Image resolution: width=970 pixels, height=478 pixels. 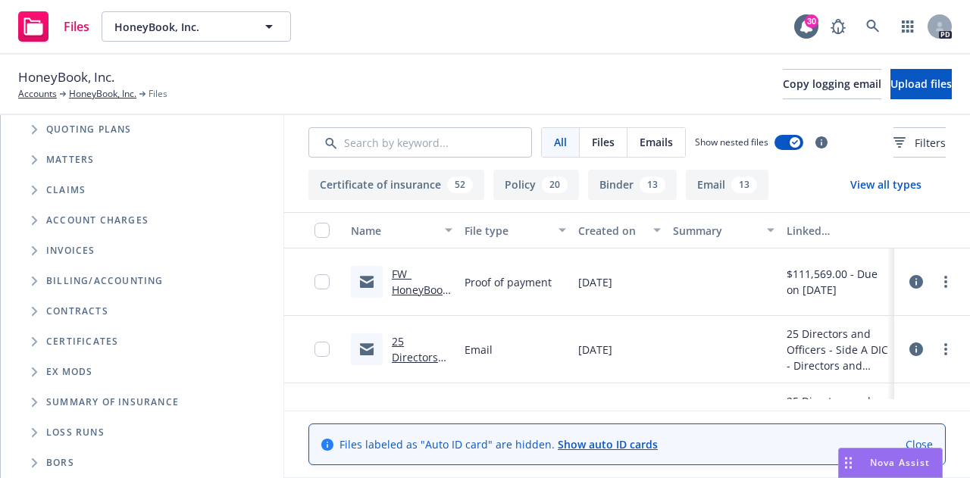 What do you see at coordinates (891, 463) in the screenshot?
I see `button: Nova Assist` at bounding box center [891, 463].